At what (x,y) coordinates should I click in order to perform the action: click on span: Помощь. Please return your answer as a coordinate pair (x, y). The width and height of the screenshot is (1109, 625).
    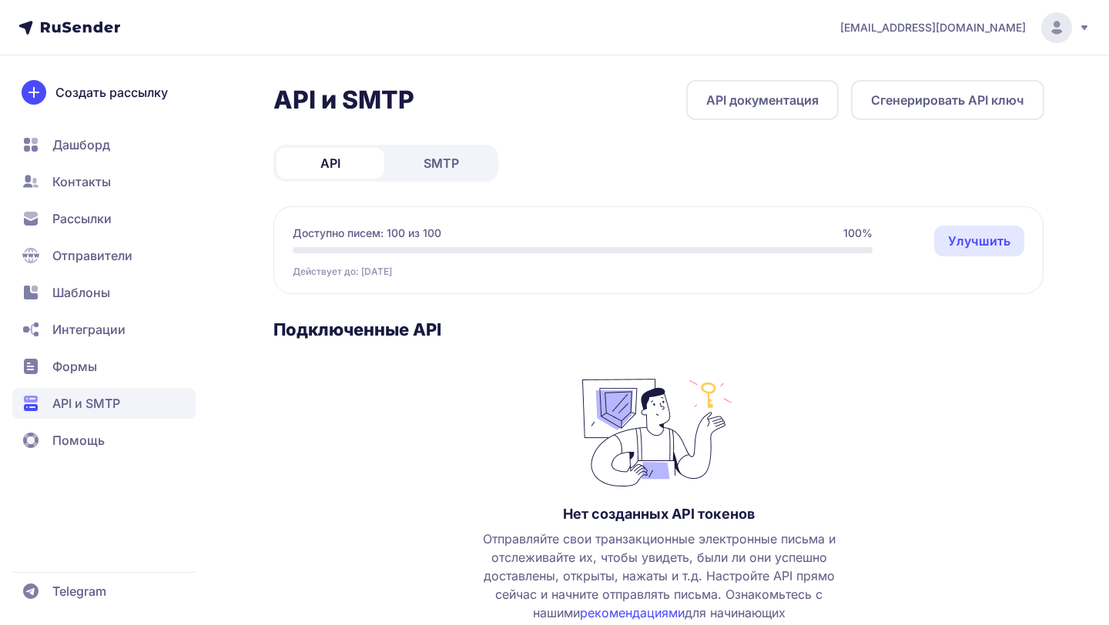
    Looking at the image, I should click on (79, 440).